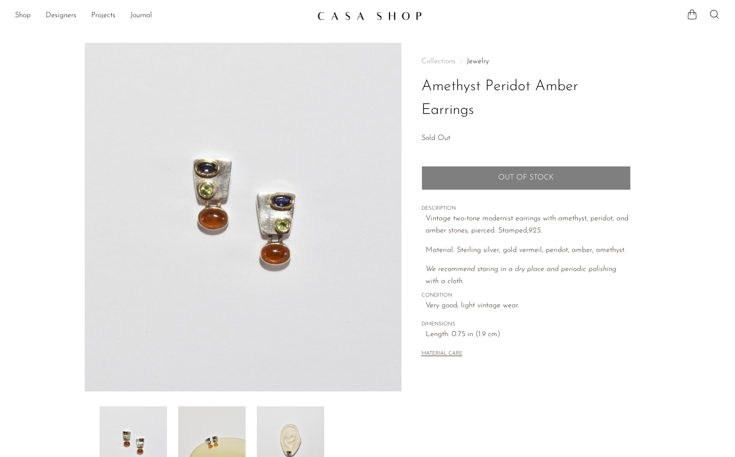 This screenshot has height=457, width=735. What do you see at coordinates (526, 209) in the screenshot?
I see `span: DESCRIPTION` at bounding box center [526, 209].